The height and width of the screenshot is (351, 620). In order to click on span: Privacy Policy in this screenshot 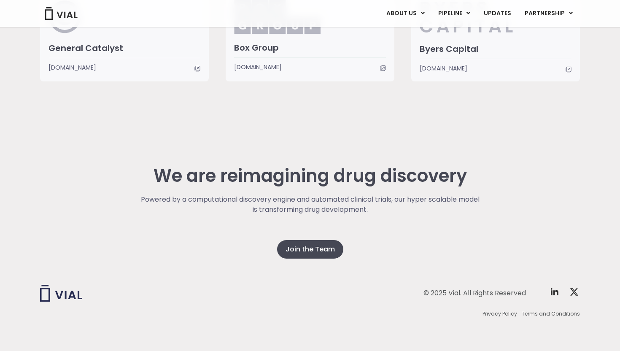, I will do `click(499, 314)`.